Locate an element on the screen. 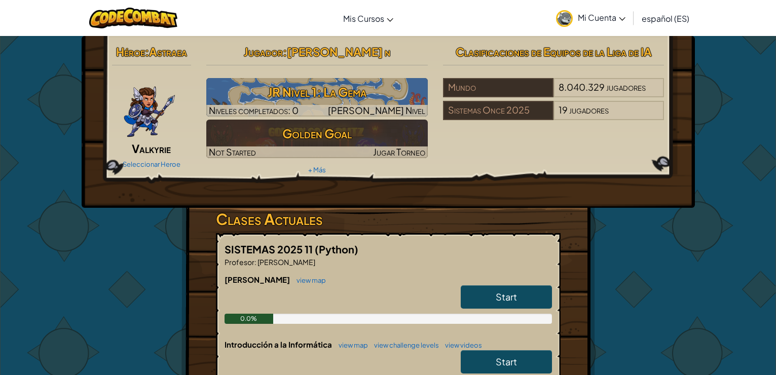 The height and width of the screenshot is (375, 776). img: JR Nivel 1: La Gema is located at coordinates (317, 97).